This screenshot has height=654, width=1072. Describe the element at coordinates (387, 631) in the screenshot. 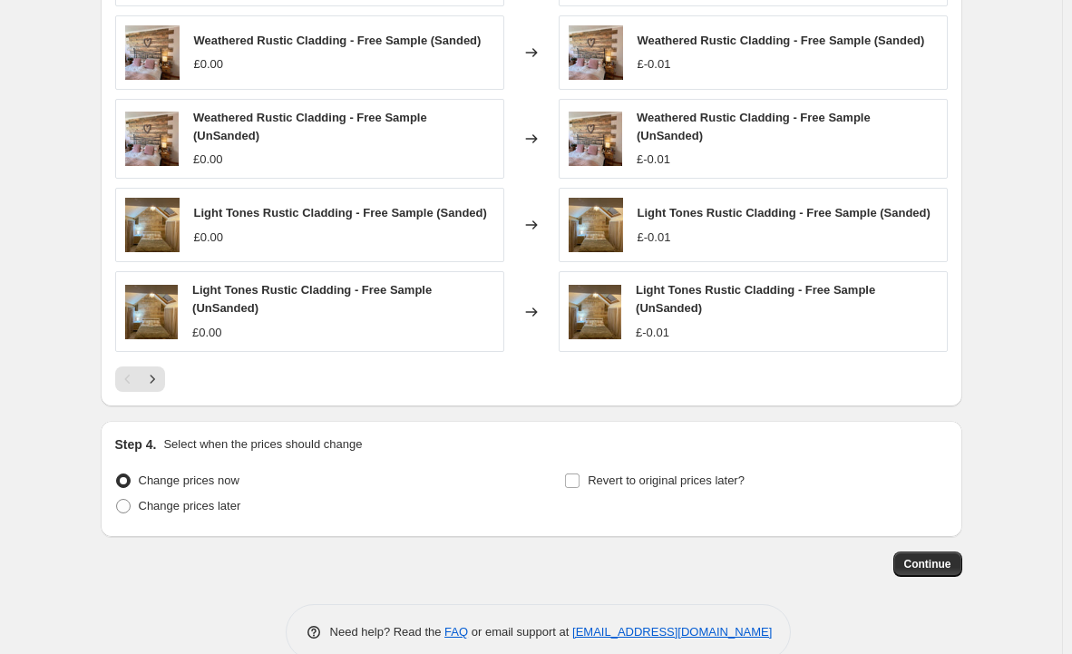

I see `span: Need help? Read the` at that location.